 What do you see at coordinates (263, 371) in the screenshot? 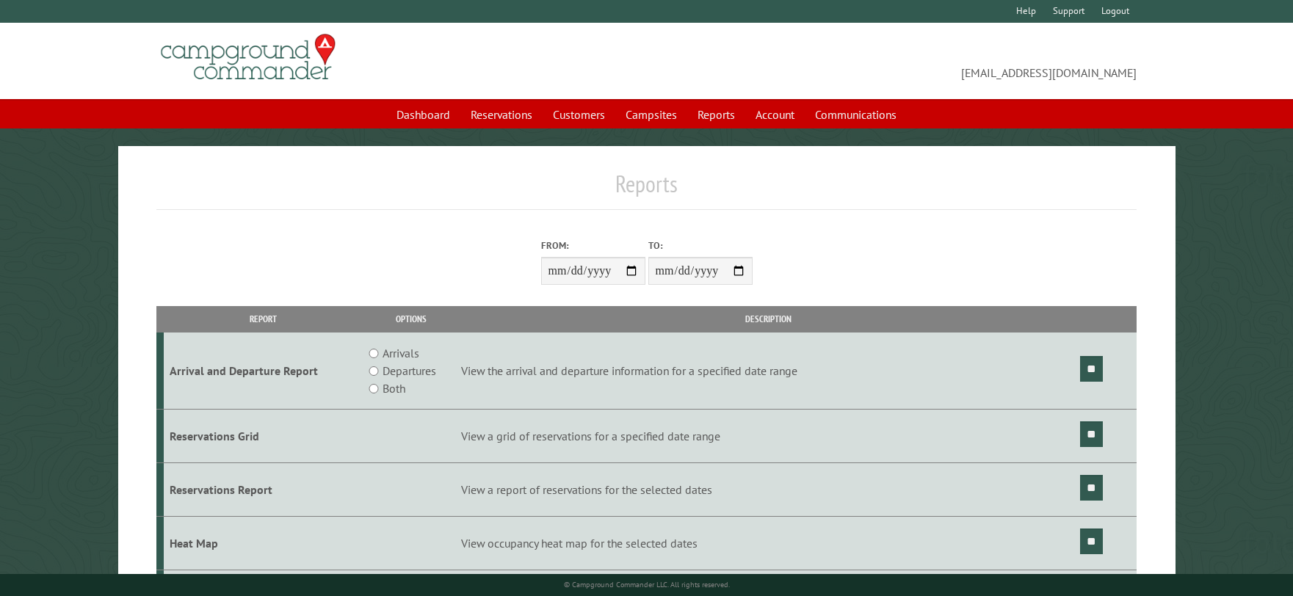
I see `td: Arrival and Departure Report` at bounding box center [263, 371].